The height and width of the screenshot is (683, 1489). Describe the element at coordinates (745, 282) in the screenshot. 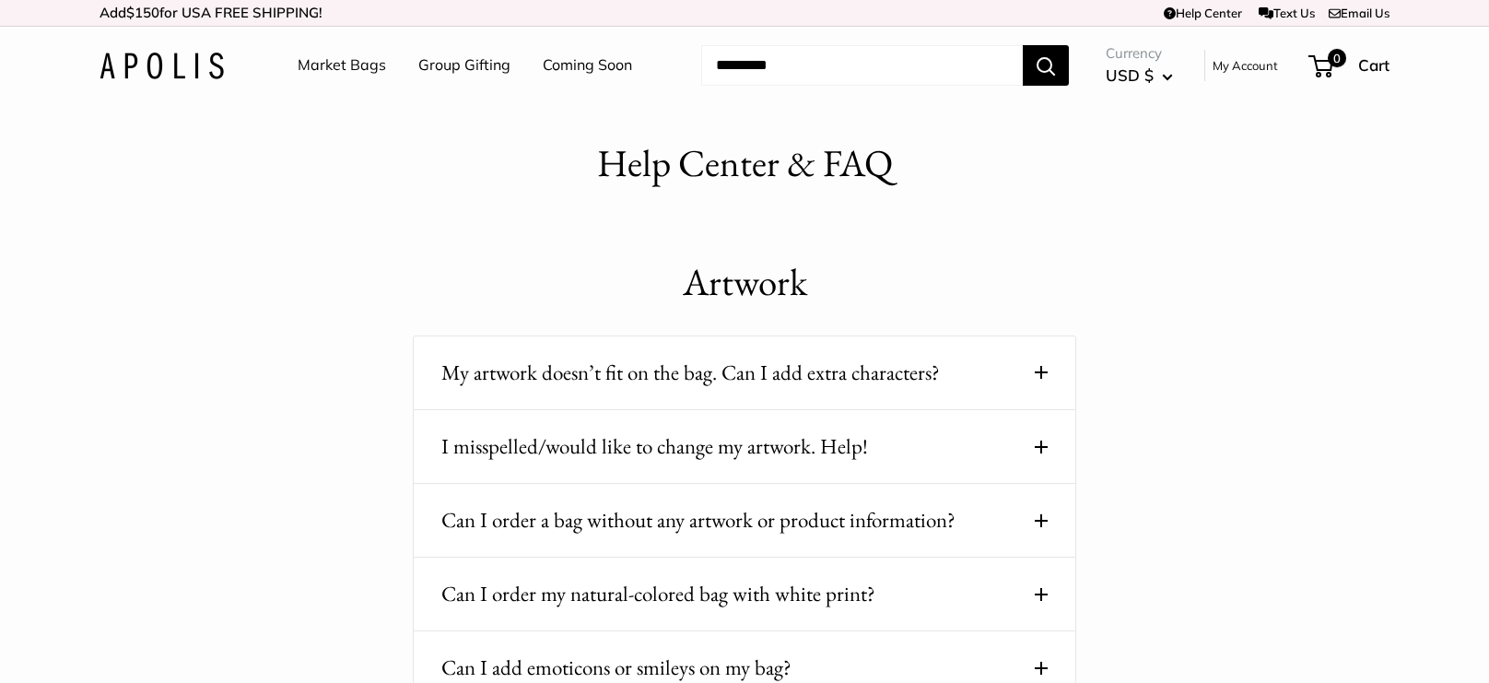

I see `h1: Artwork` at that location.